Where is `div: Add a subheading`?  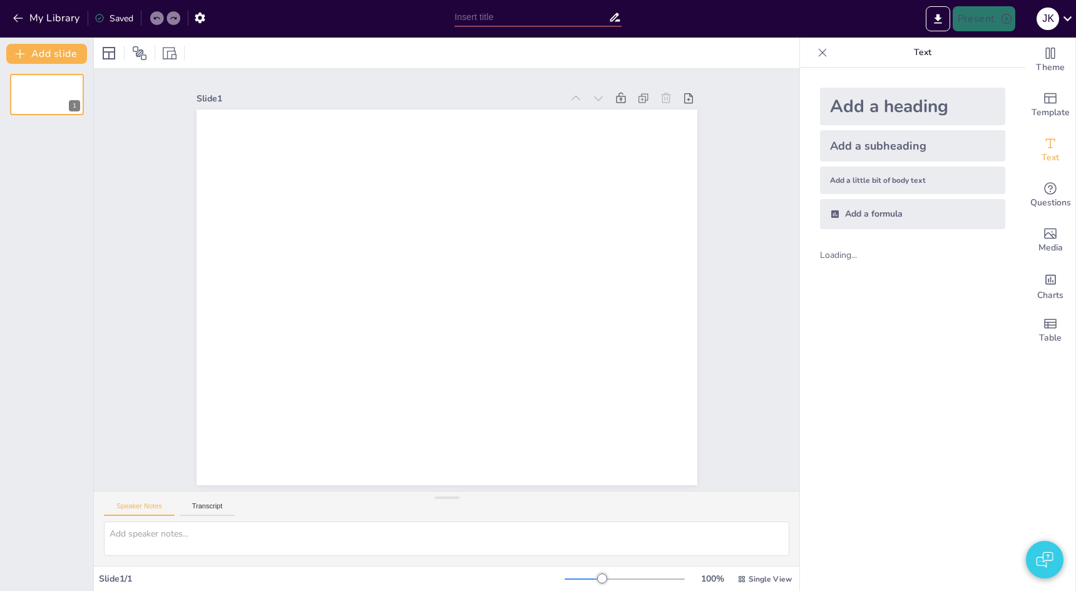
div: Add a subheading is located at coordinates (912, 146).